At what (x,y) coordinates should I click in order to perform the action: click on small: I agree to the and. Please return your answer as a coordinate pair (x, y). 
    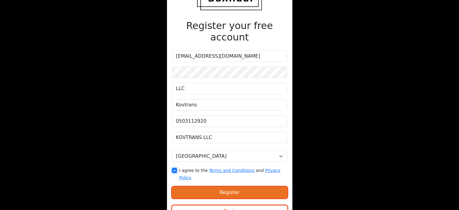
    Looking at the image, I should click on (230, 174).